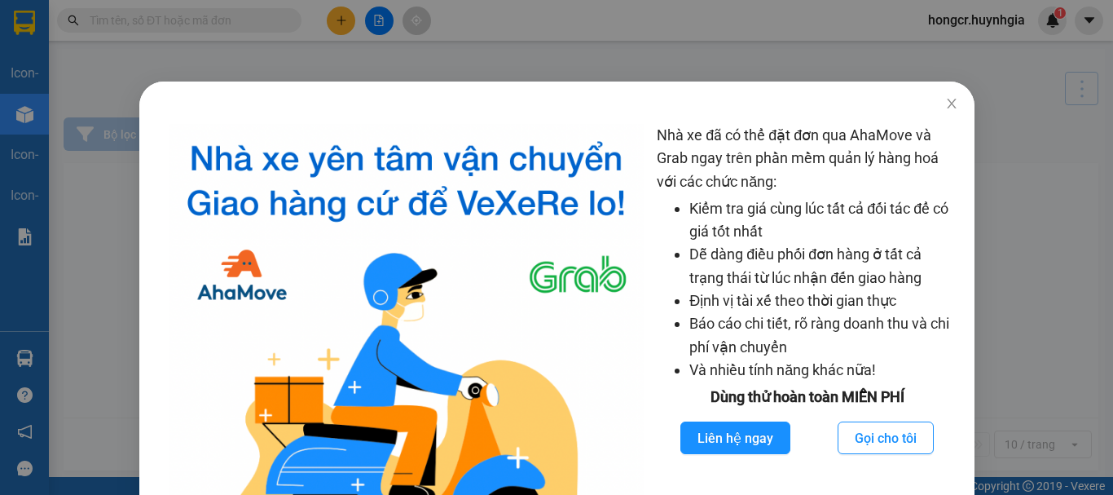 The width and height of the screenshot is (1113, 495). What do you see at coordinates (951, 103) in the screenshot?
I see `span: close` at bounding box center [951, 103].